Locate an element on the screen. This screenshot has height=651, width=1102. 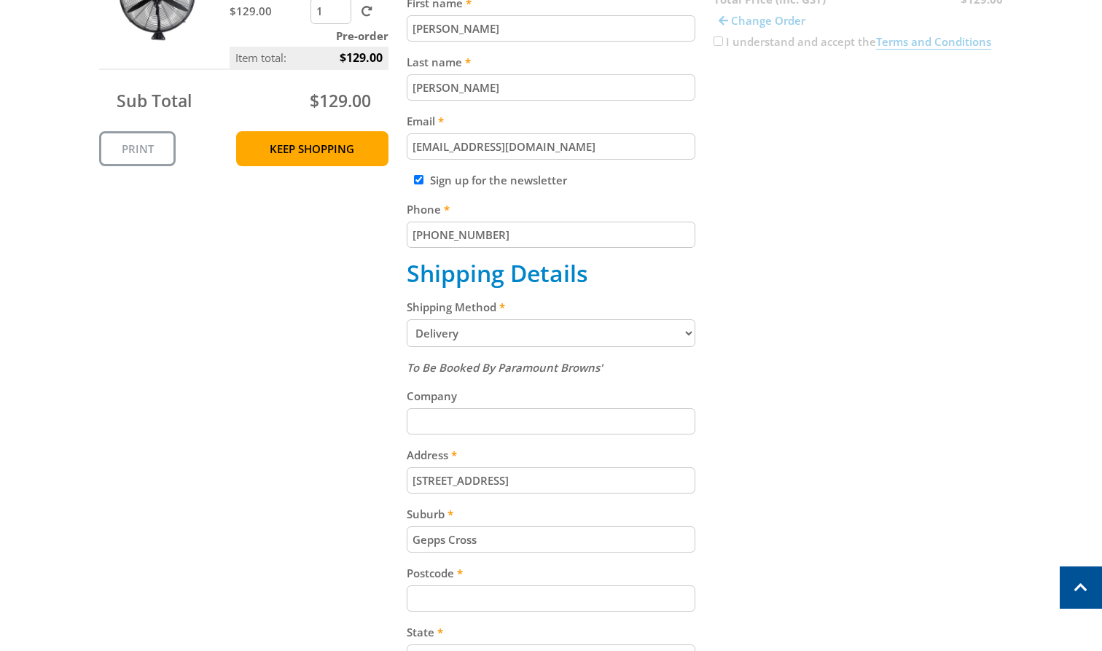
p: $129.00 is located at coordinates (268, 11).